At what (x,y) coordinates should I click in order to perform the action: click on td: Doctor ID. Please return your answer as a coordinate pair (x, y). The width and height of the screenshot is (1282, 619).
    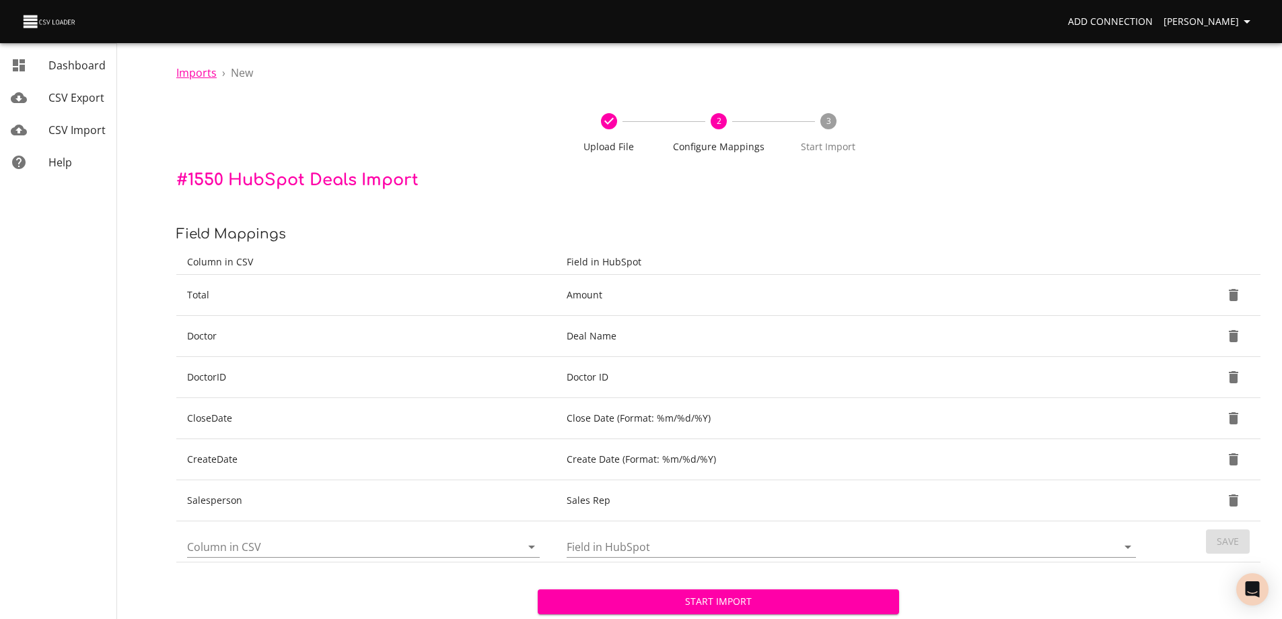
    Looking at the image, I should click on (854, 377).